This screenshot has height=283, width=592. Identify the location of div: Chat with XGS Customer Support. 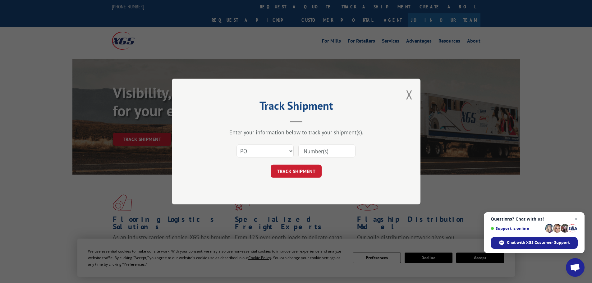
(534, 243).